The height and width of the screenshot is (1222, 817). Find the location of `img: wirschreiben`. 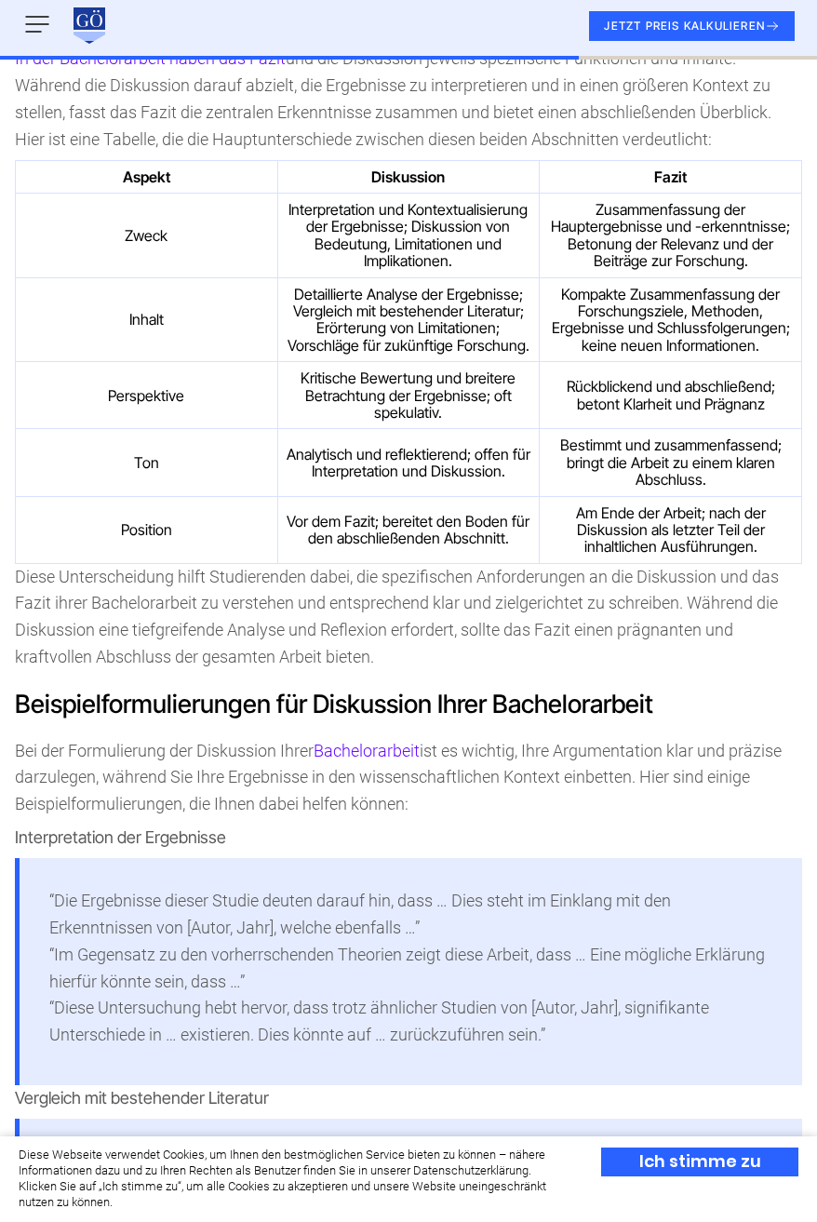

img: wirschreiben is located at coordinates (89, 26).